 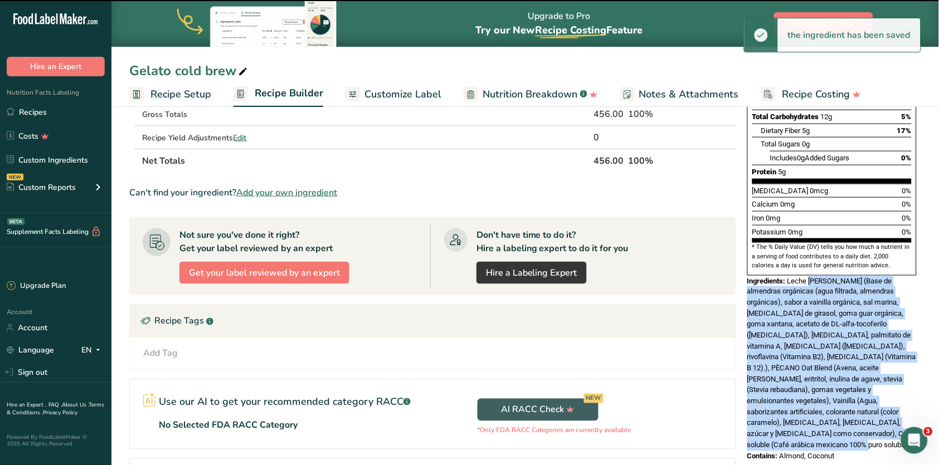 I want to click on span: Calcium, so click(x=766, y=204).